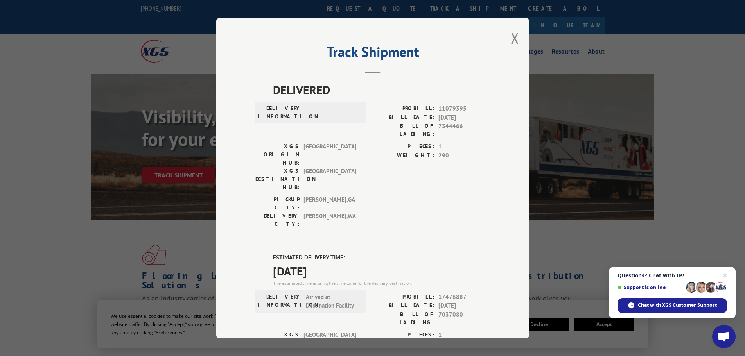  What do you see at coordinates (464, 318) in the screenshot?
I see `span: 7037080` at bounding box center [464, 318].